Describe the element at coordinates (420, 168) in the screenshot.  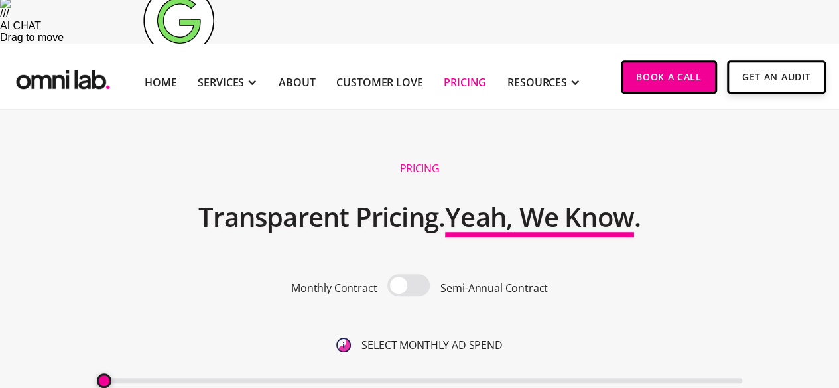
I see `h1: Pricing` at that location.